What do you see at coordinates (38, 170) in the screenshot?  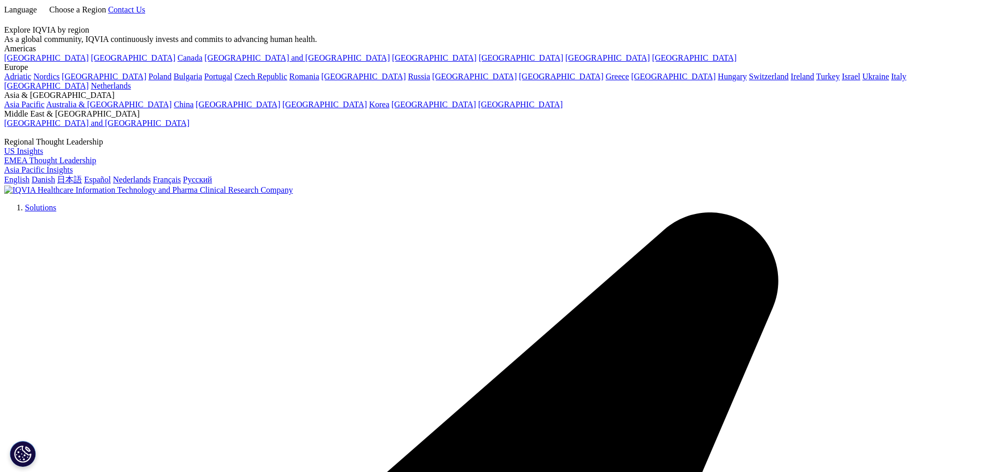 I see `a: Asia Pacific Insights` at bounding box center [38, 170].